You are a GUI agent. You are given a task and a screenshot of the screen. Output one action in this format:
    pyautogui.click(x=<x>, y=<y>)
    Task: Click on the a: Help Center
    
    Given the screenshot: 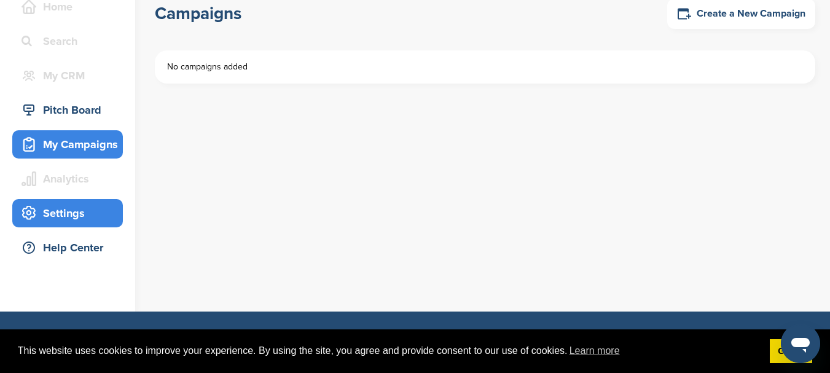 What is the action you would take?
    pyautogui.click(x=68, y=248)
    